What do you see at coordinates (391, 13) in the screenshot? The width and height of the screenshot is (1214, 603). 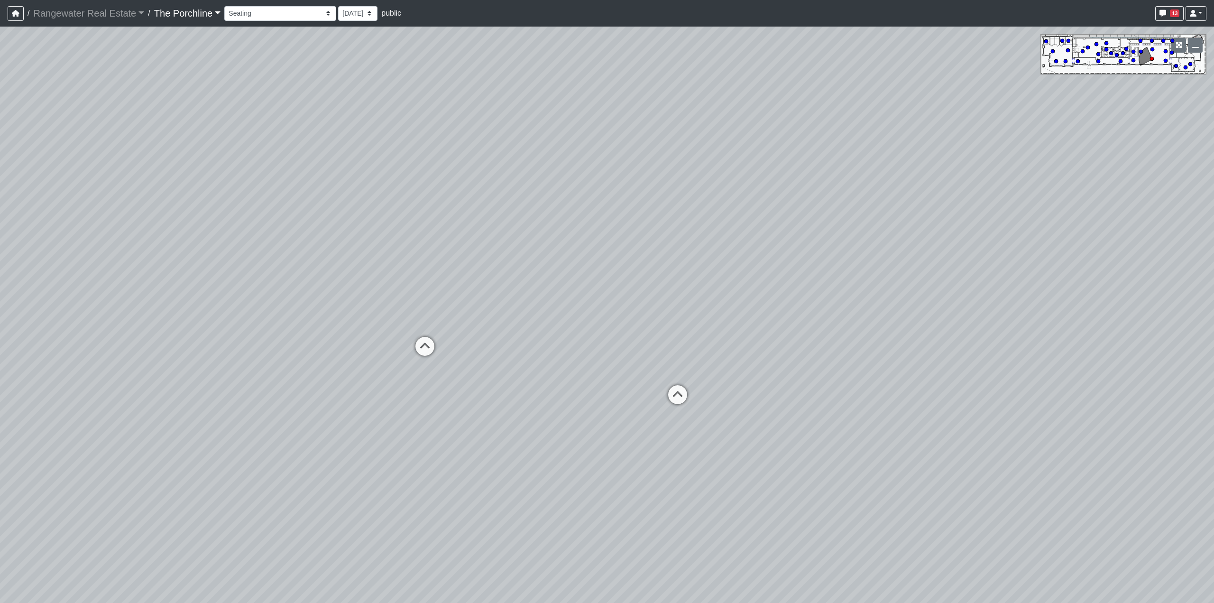 I see `span: public` at bounding box center [391, 13].